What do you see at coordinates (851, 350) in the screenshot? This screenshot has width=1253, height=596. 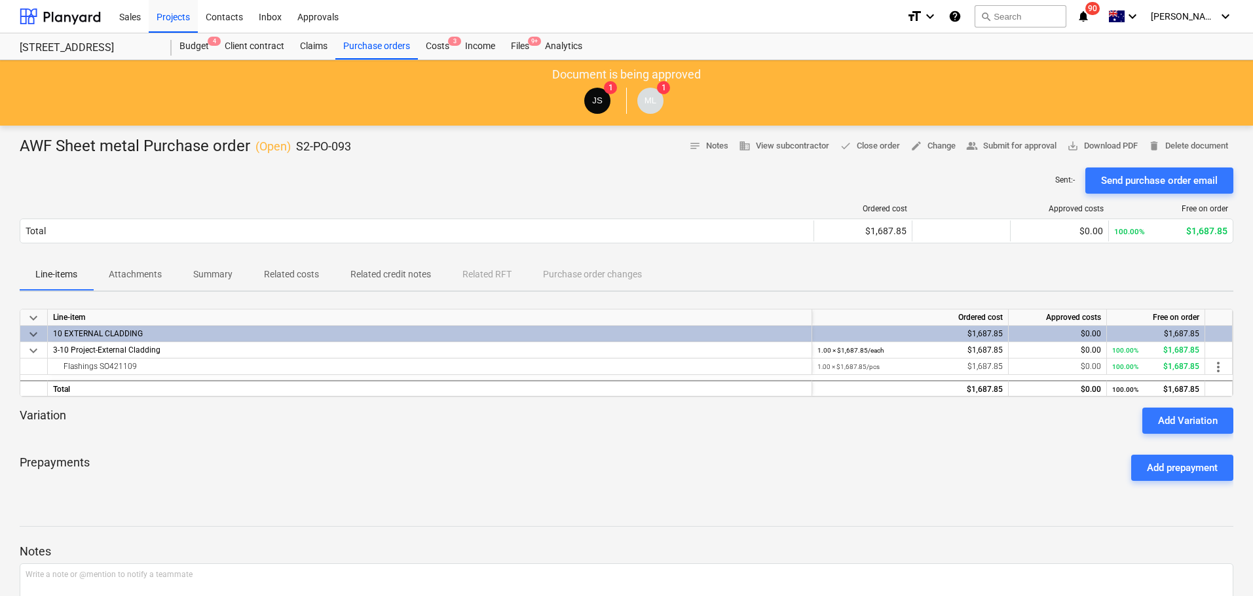 I see `small: 1.00 × $1,687.85 / each` at bounding box center [851, 350].